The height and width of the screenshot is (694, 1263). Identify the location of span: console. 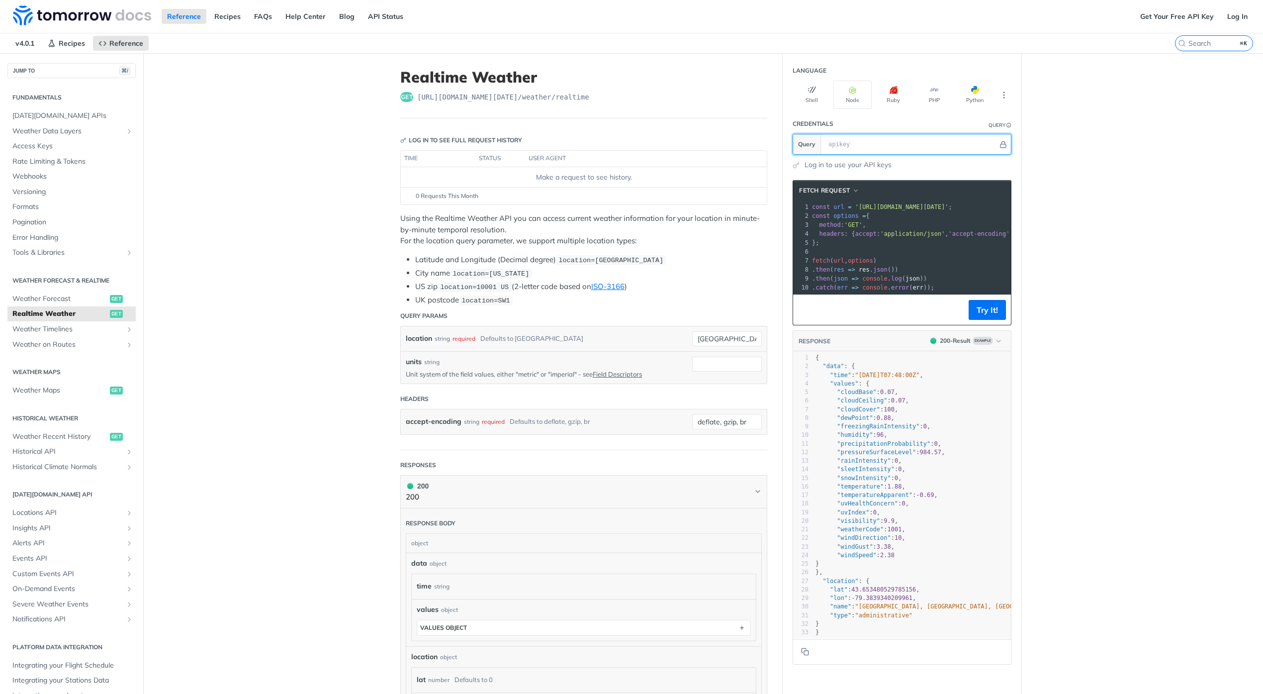
(875, 287).